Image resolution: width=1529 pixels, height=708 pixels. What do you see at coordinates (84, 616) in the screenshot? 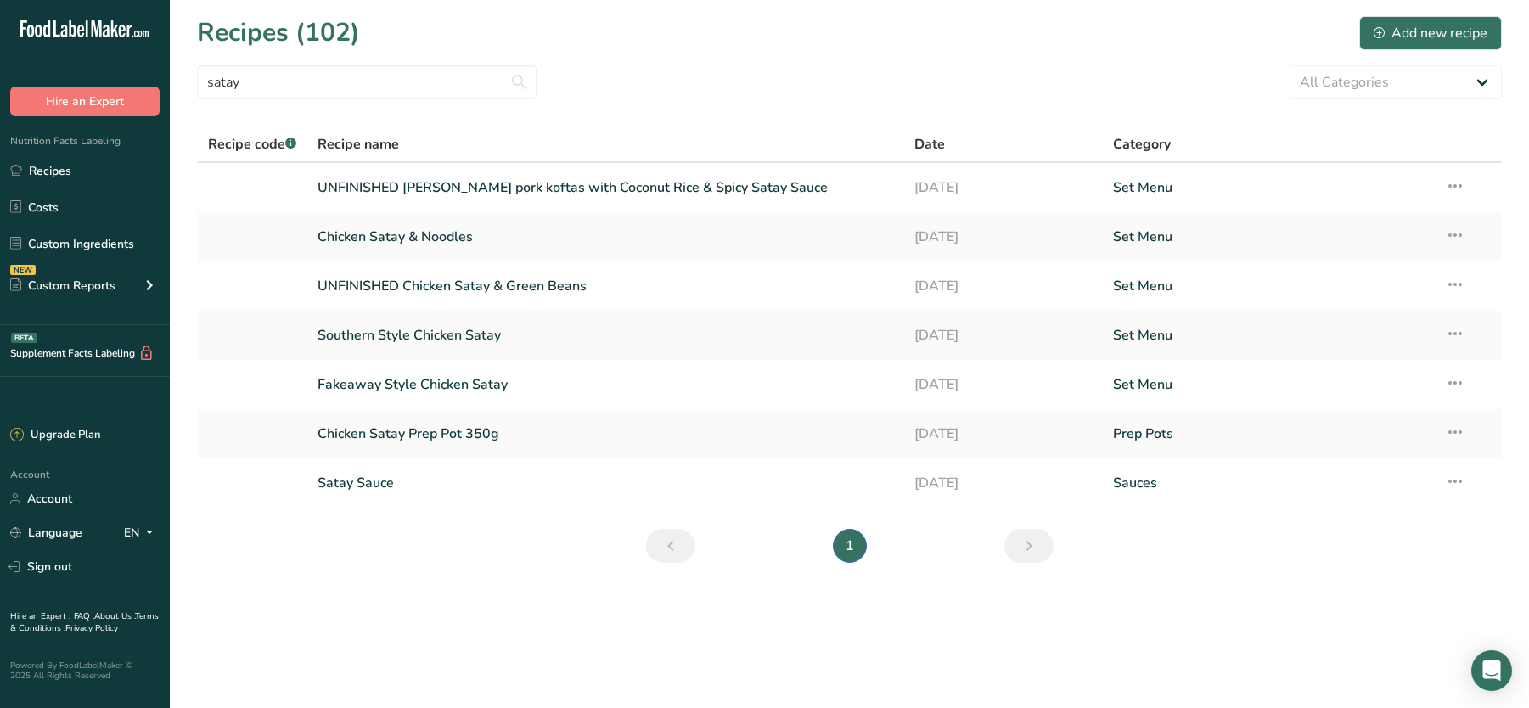
I see `a: FAQ .` at bounding box center [84, 616].